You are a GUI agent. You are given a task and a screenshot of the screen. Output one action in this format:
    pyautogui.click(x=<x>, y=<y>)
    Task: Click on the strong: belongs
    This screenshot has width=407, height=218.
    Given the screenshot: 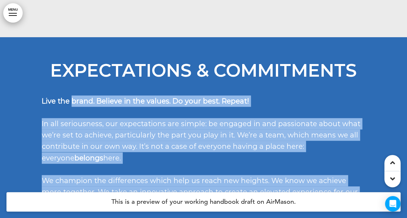 What is the action you would take?
    pyautogui.click(x=89, y=158)
    